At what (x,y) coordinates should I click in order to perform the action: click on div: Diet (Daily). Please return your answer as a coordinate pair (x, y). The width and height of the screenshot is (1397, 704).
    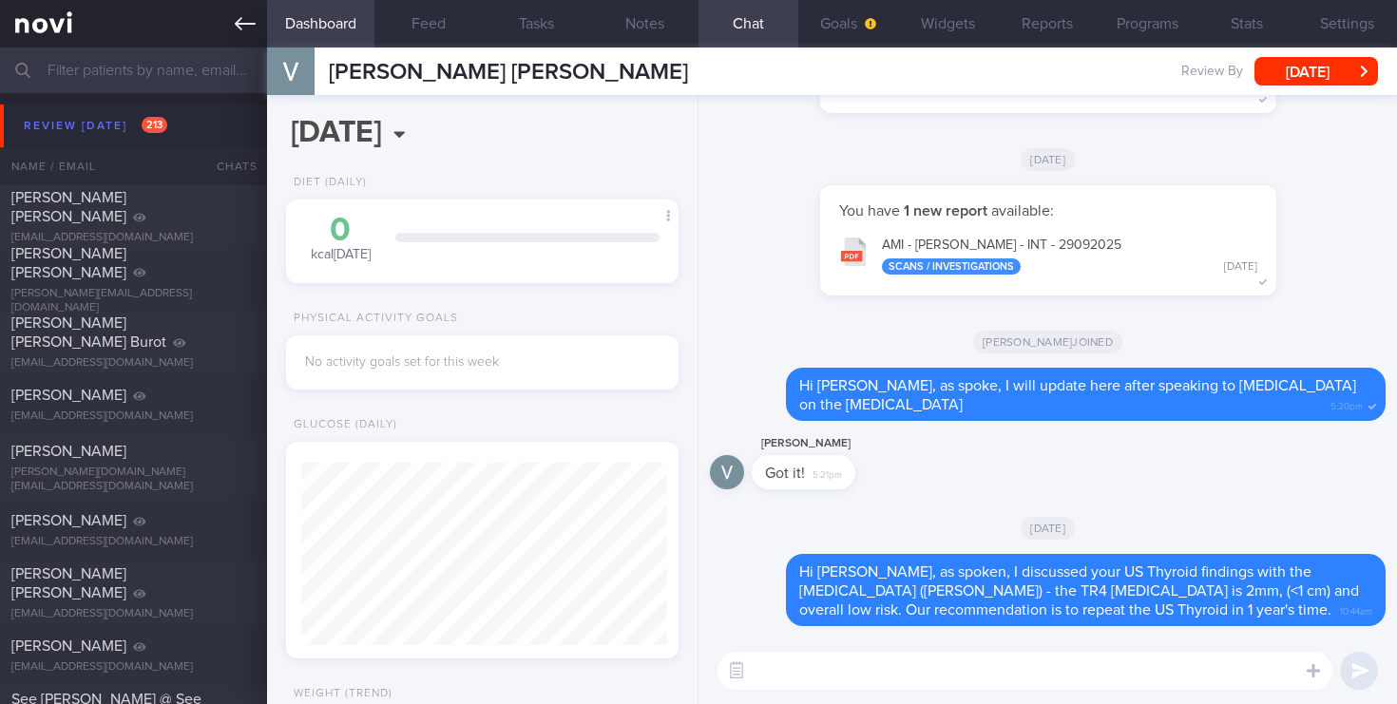
    Looking at the image, I should click on (326, 182).